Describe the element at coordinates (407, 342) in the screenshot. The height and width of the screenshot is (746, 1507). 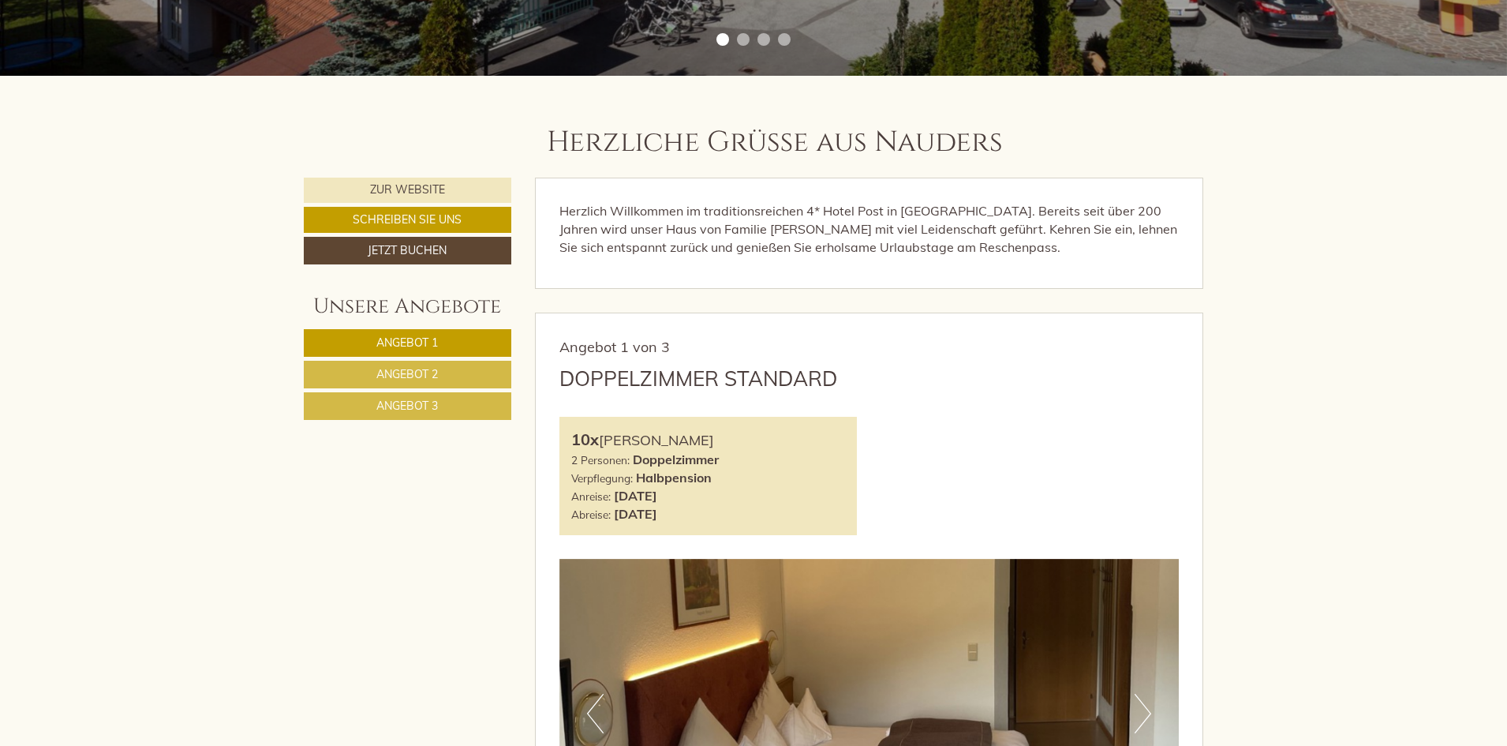
I see `span: Angebot 1` at that location.